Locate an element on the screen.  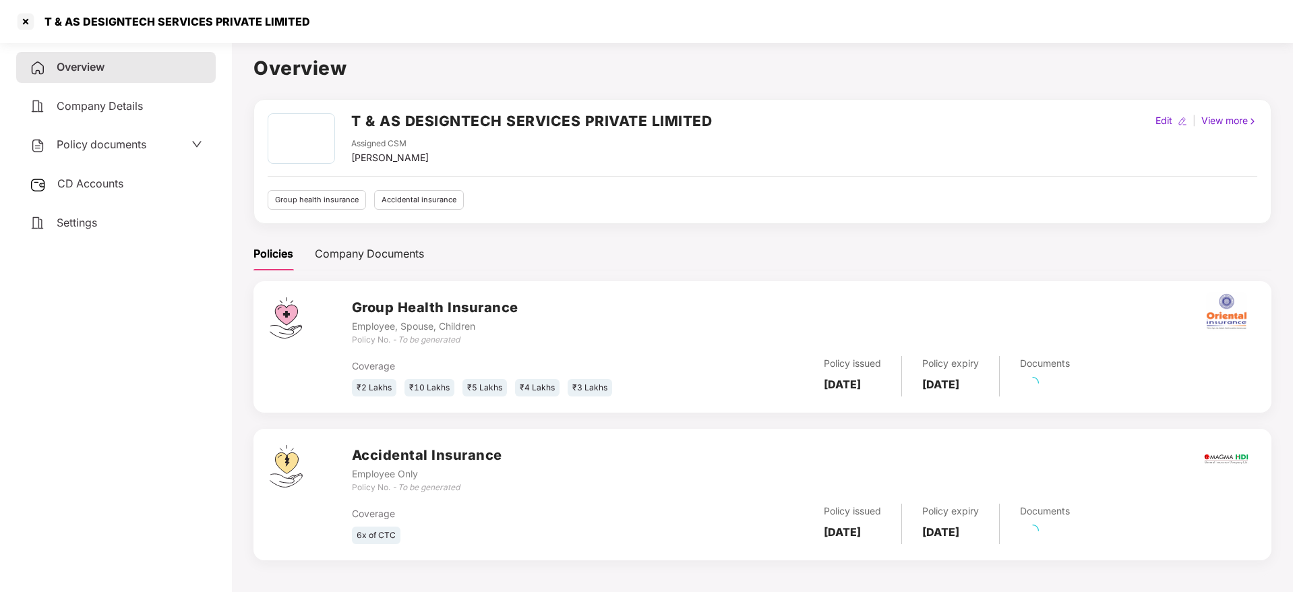
span: down is located at coordinates (197, 144).